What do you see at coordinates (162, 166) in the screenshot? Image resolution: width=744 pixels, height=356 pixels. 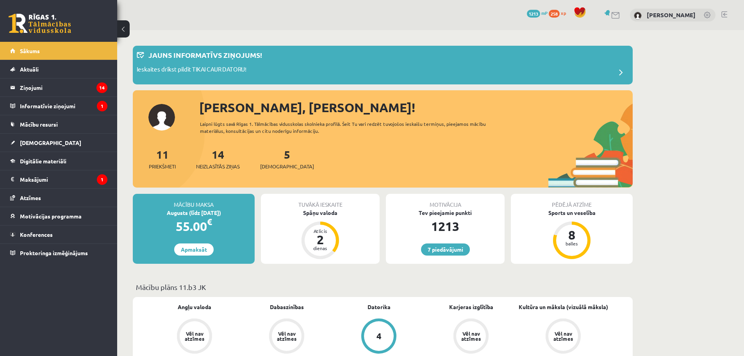 I see `span: Priekšmeti` at bounding box center [162, 166].